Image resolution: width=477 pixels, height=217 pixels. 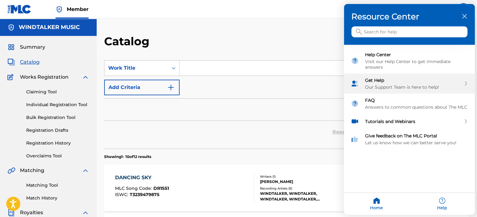 What do you see at coordinates (409, 97) in the screenshot?
I see `div: entering resource center home` at bounding box center [409, 97].